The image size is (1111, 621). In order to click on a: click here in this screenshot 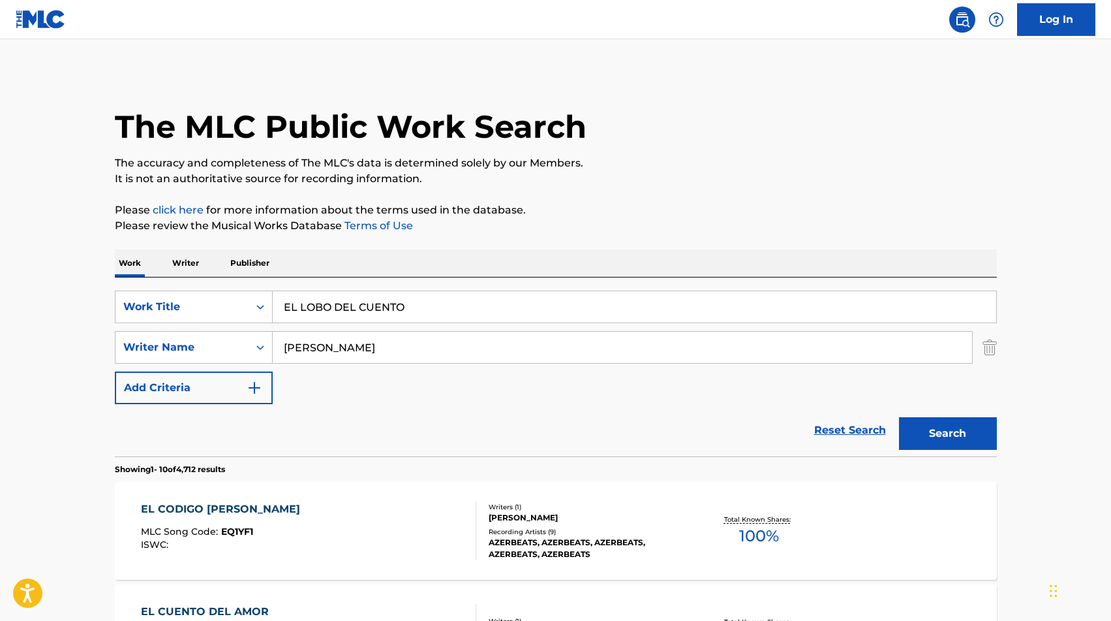, I will do `click(178, 209)`.